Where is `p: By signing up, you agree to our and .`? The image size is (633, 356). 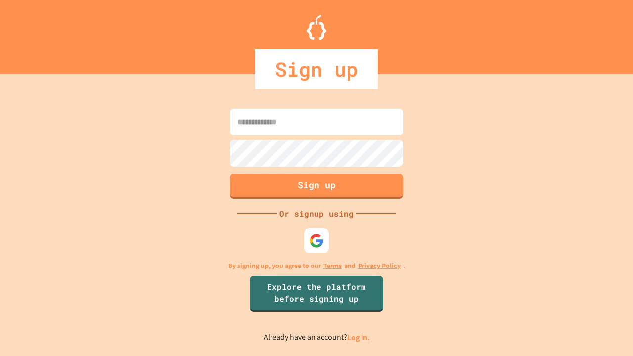 p: By signing up, you agree to our and . is located at coordinates (316, 265).